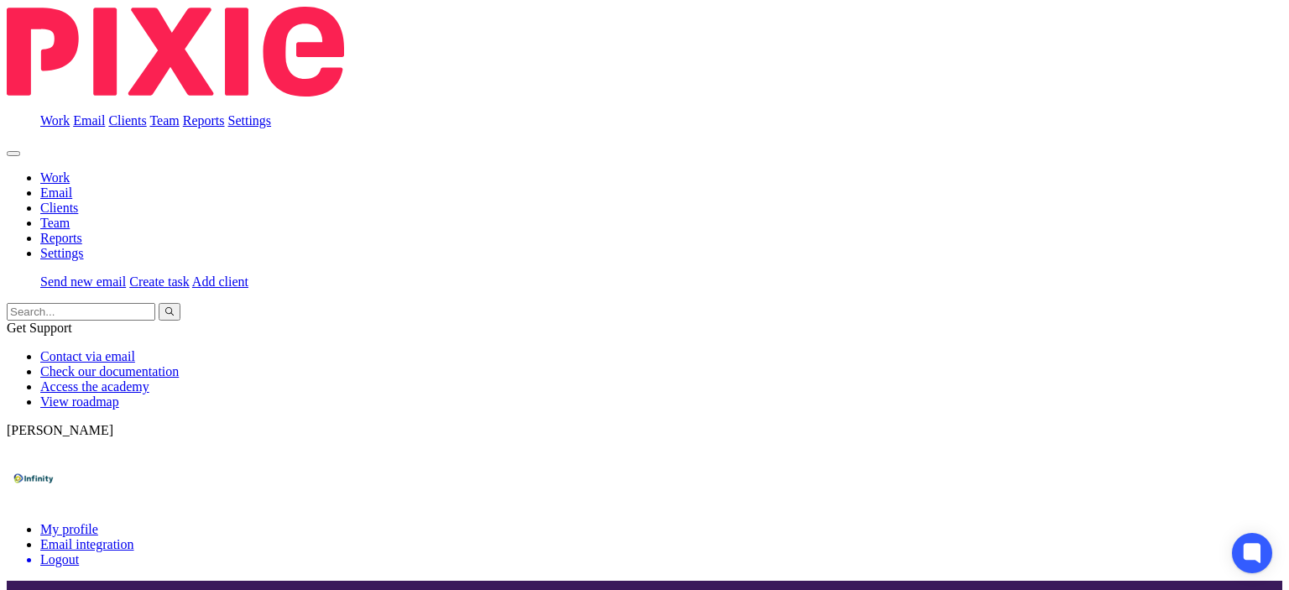  Describe the element at coordinates (109, 371) in the screenshot. I see `a: Check our documentation` at that location.